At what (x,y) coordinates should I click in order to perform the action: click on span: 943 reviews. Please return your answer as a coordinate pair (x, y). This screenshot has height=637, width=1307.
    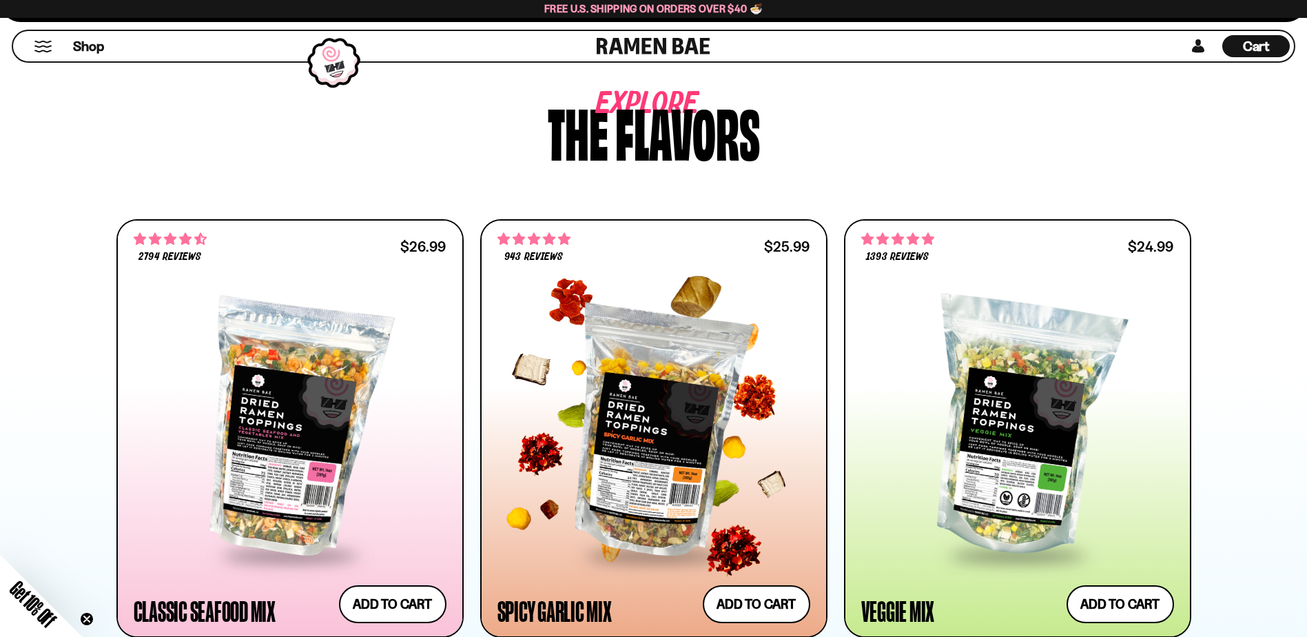
    Looking at the image, I should click on (533, 257).